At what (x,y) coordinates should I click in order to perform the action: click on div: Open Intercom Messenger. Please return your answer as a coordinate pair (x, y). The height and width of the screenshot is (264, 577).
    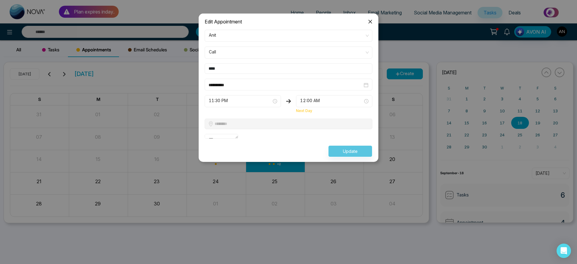
    Looking at the image, I should click on (564, 251).